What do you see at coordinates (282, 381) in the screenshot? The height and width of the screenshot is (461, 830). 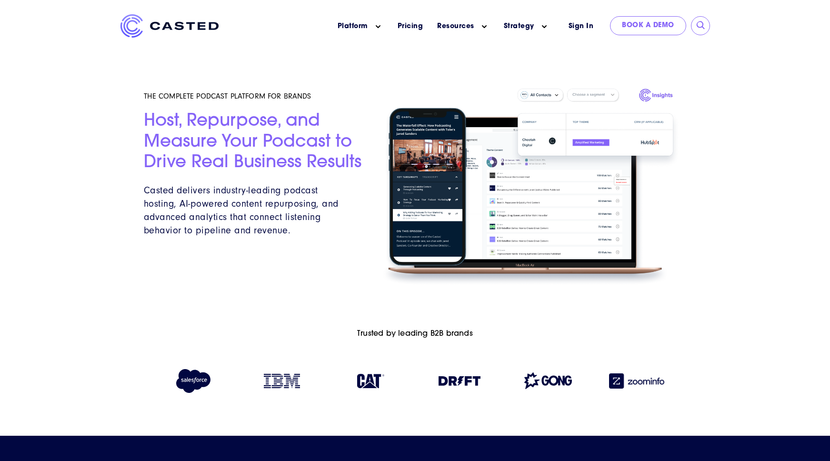 I see `img: IBM logo` at bounding box center [282, 381].